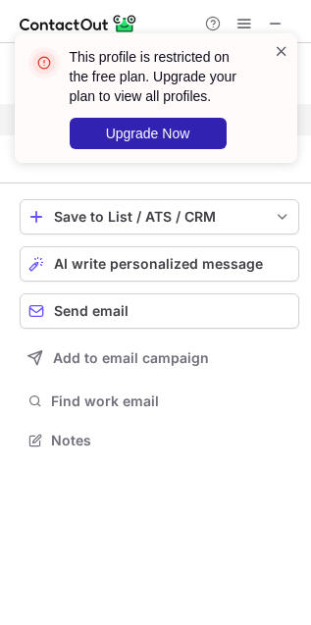 The height and width of the screenshot is (625, 311). Describe the element at coordinates (159, 264) in the screenshot. I see `button: AI write personalized message` at that location.